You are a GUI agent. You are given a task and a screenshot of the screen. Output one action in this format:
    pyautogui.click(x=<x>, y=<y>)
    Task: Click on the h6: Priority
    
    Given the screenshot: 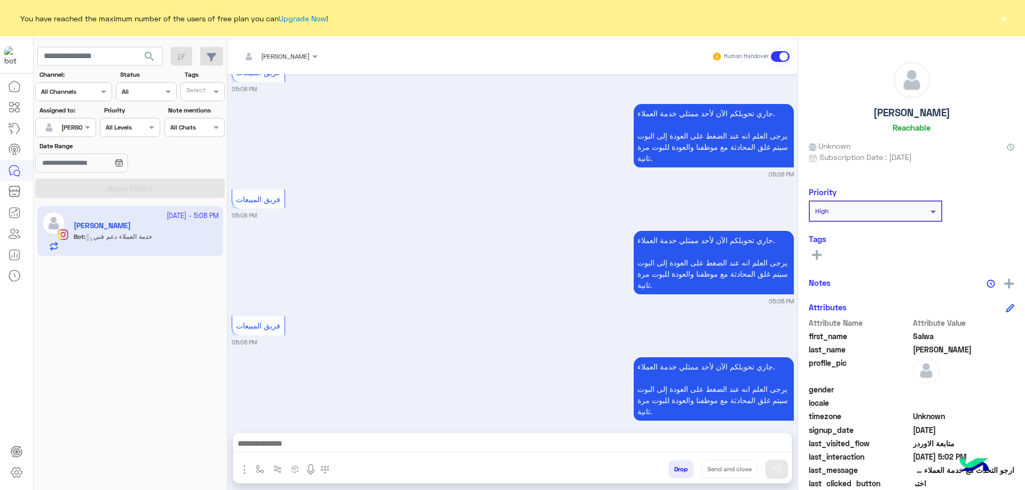 What is the action you would take?
    pyautogui.click(x=822, y=192)
    